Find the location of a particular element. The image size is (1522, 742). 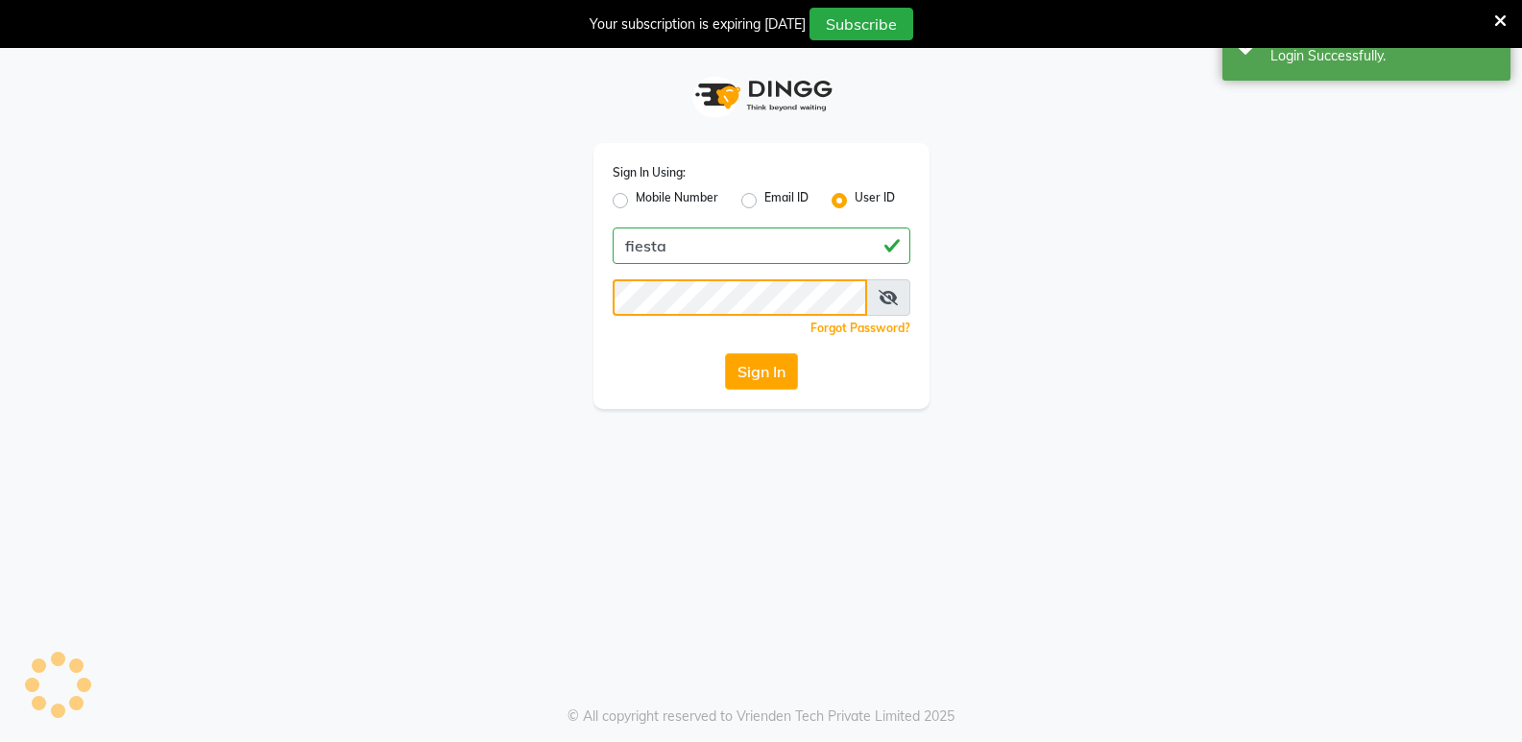

label: Mobile Number is located at coordinates (677, 201).